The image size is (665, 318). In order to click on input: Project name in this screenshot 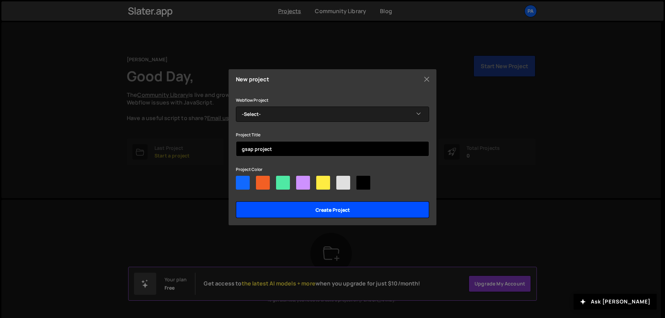, I will do `click(333, 149)`.